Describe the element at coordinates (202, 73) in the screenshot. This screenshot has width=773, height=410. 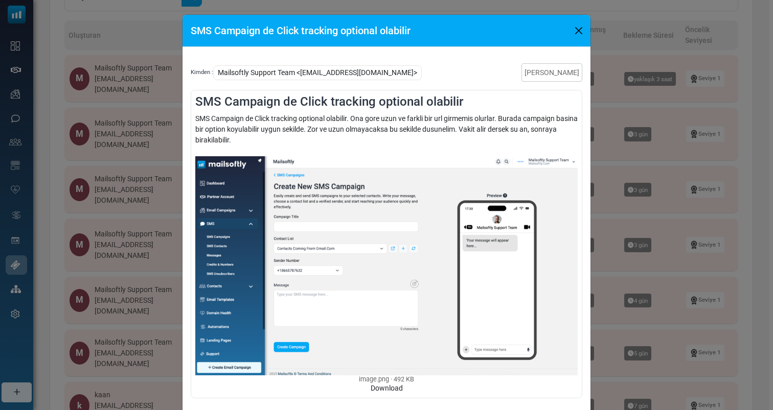
I see `span: Kimden :` at that location.